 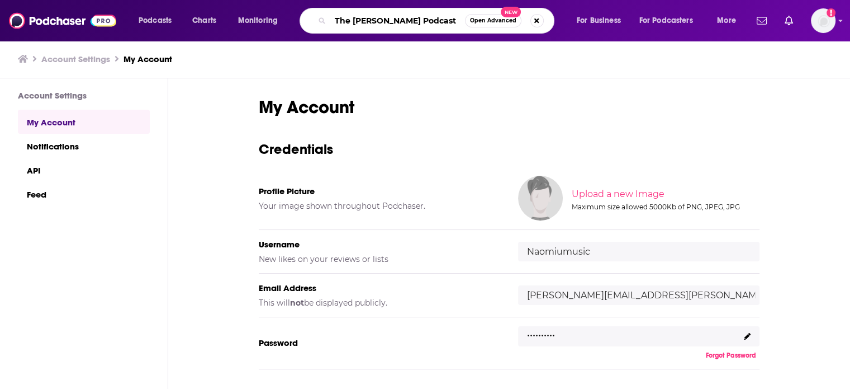 I want to click on img: User Profile, so click(x=824, y=21).